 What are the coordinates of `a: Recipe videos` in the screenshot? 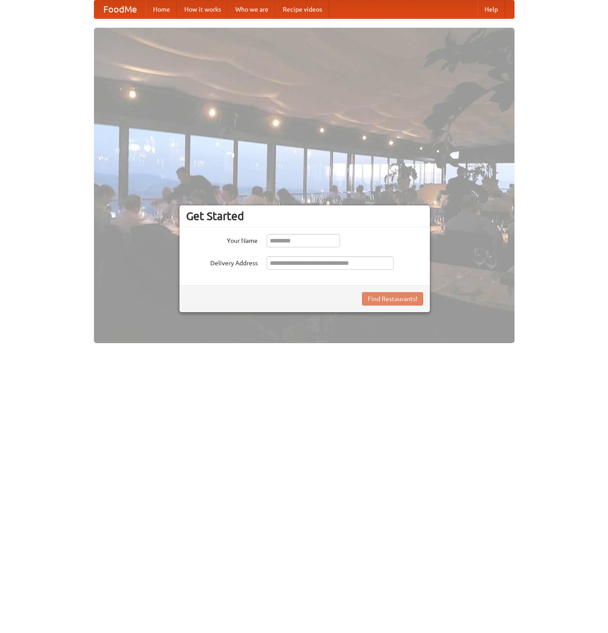 It's located at (303, 9).